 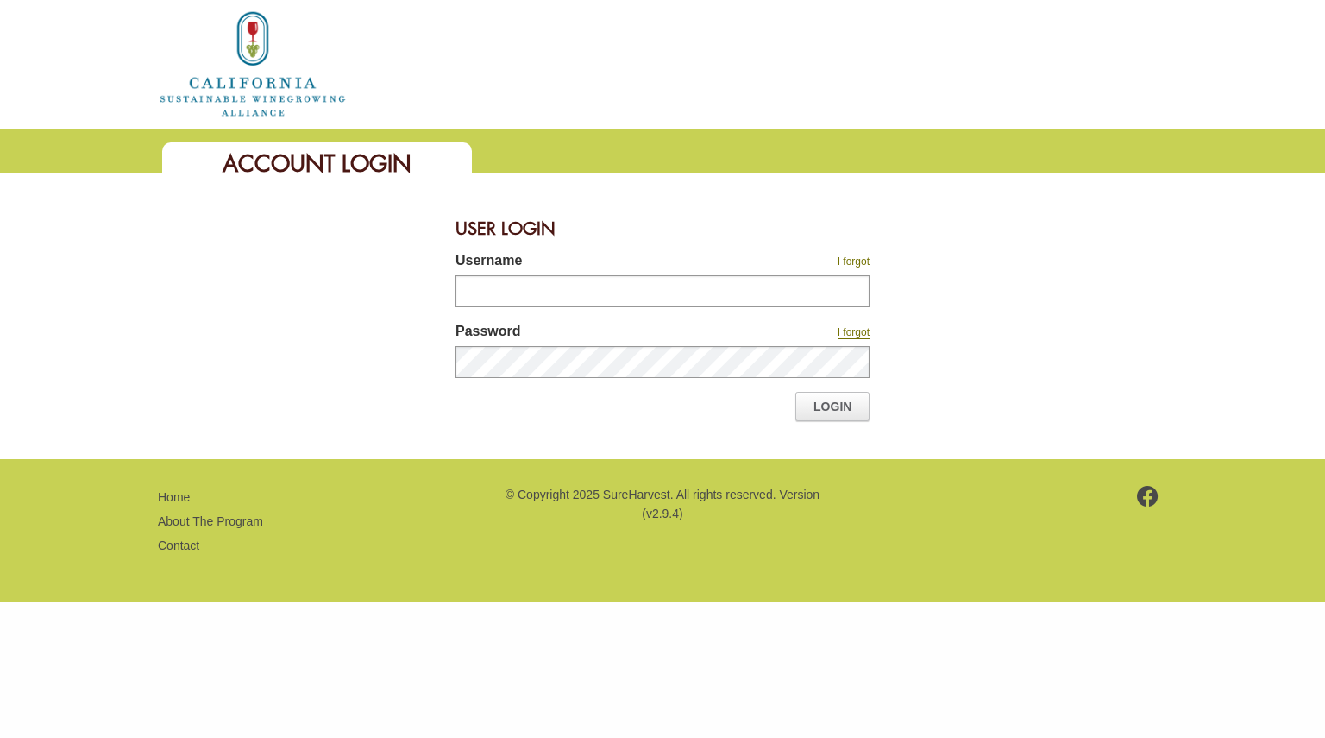 What do you see at coordinates (1147, 496) in the screenshot?
I see `img: footer-facebook.png` at bounding box center [1147, 496].